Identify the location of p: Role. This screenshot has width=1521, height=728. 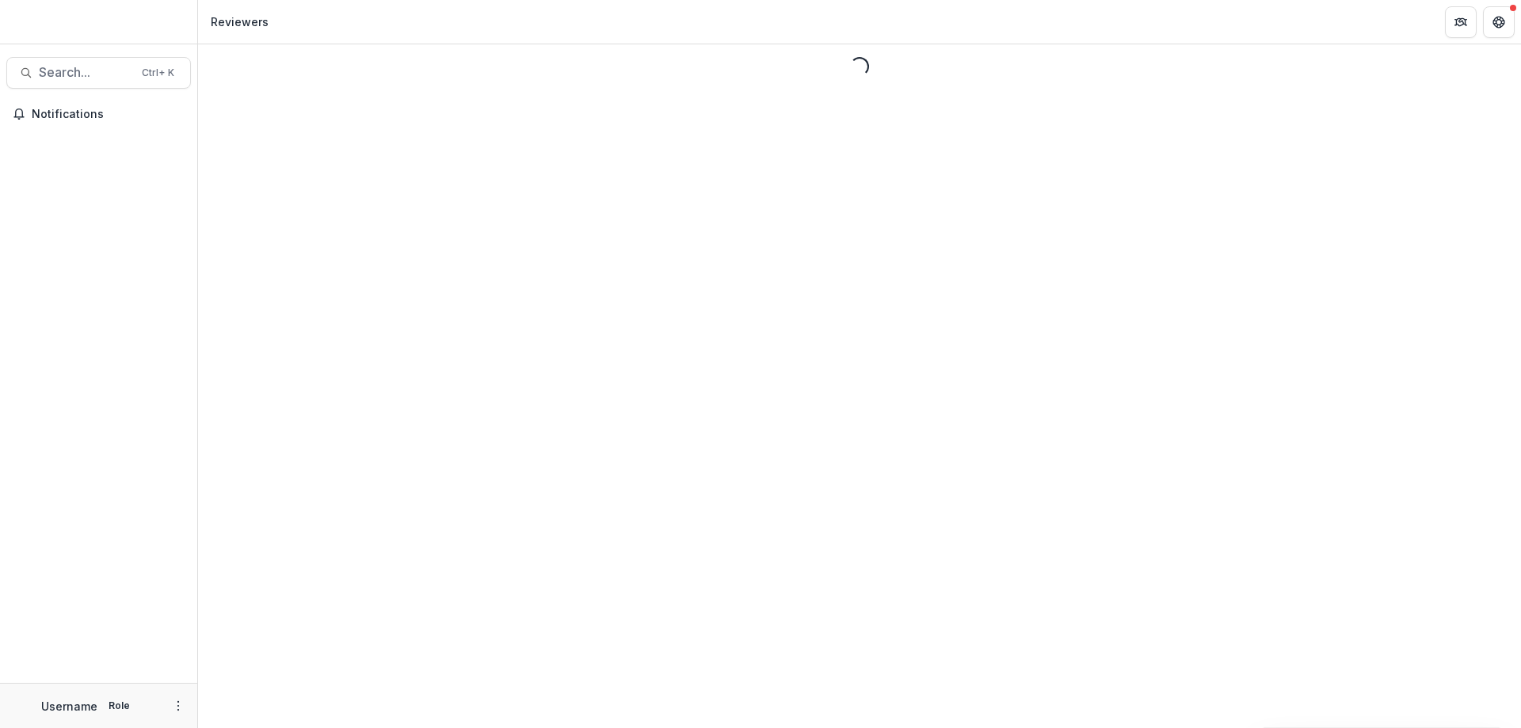
(119, 706).